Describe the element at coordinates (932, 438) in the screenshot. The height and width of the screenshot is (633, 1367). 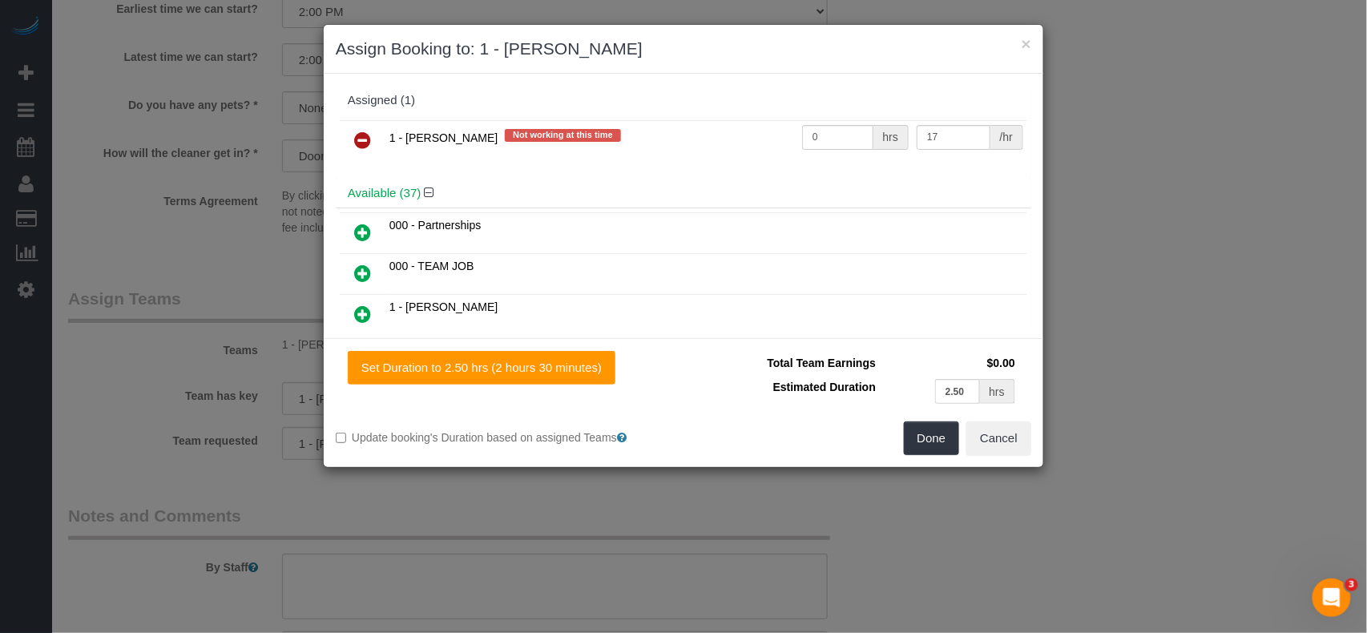
I see `button: Done` at that location.